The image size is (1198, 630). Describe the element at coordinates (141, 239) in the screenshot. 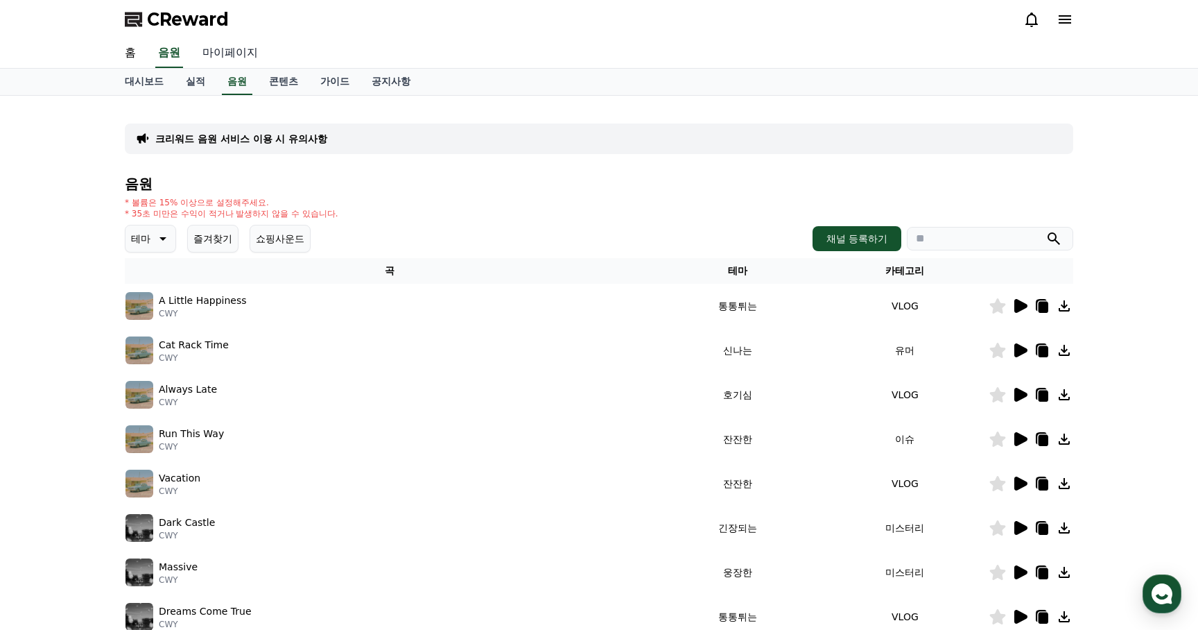

I see `p: 테마` at that location.